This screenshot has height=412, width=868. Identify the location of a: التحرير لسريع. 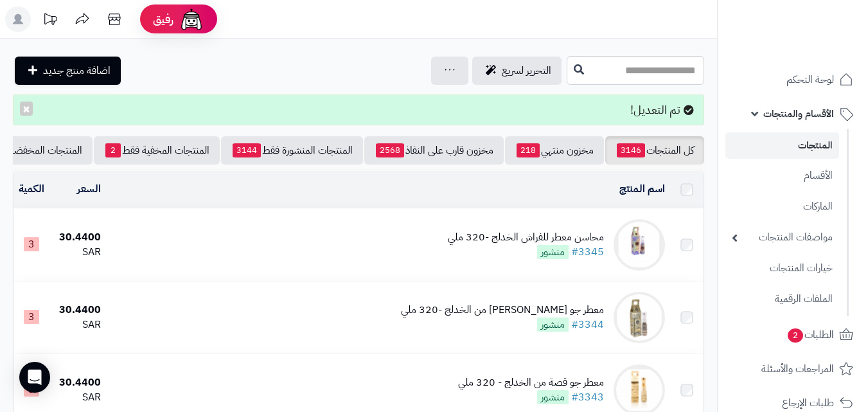
(516, 71).